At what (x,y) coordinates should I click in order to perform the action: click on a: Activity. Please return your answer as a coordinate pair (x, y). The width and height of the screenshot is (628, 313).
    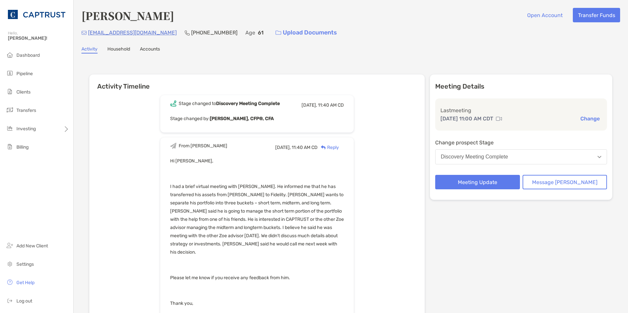
    Looking at the image, I should click on (89, 50).